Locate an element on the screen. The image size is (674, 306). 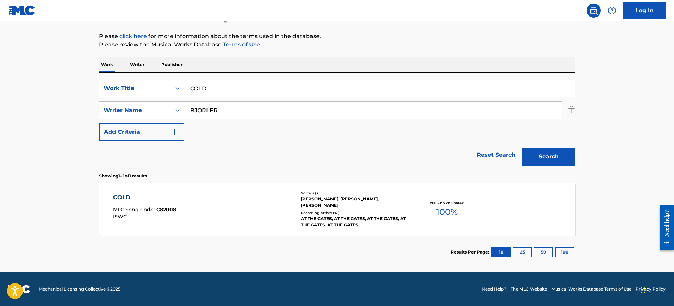
span: Mechanical Licensing Collective © 2025 is located at coordinates (80, 289).